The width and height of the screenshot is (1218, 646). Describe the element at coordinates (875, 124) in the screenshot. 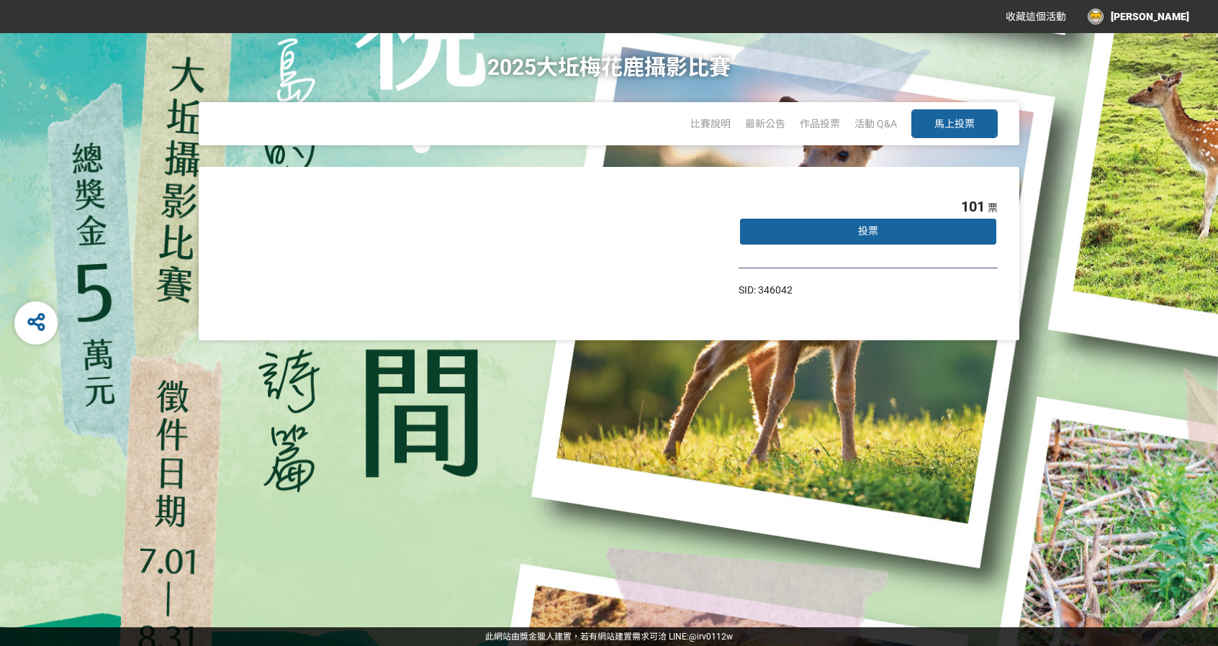

I see `span: 活動 Q&A` at that location.